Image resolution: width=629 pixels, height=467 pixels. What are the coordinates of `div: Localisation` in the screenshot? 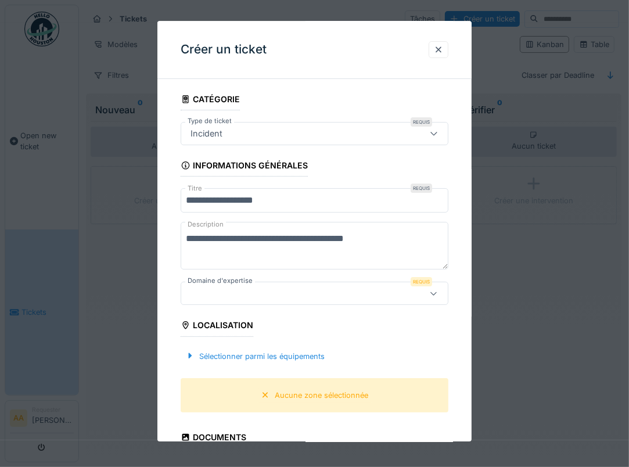 It's located at (217, 327).